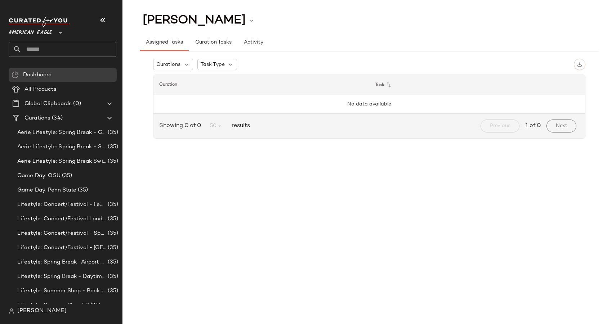  Describe the element at coordinates (30, 31) in the screenshot. I see `span: American Eagle` at that location.